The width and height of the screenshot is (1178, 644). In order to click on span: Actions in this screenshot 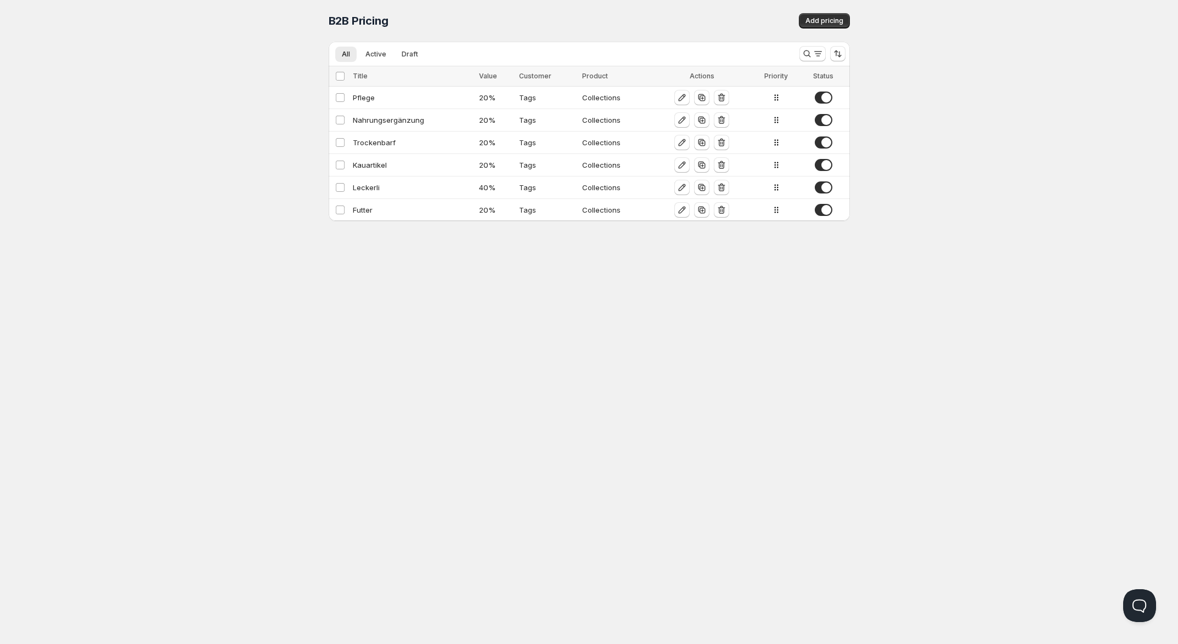, I will do `click(701, 76)`.